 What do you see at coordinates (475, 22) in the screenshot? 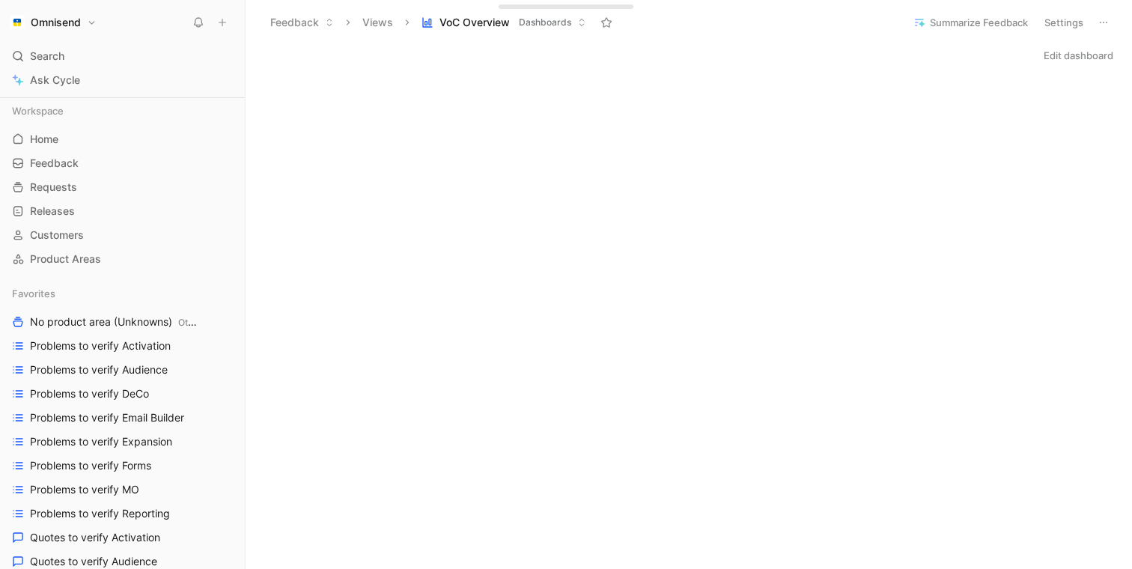
I see `span: VoC Overview` at bounding box center [475, 22].